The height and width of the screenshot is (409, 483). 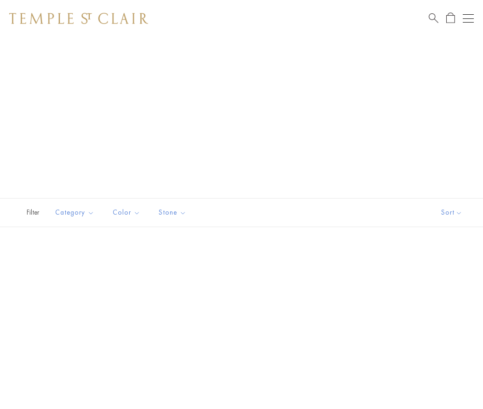 What do you see at coordinates (451, 18) in the screenshot?
I see `a: Open Shopping Bag` at bounding box center [451, 18].